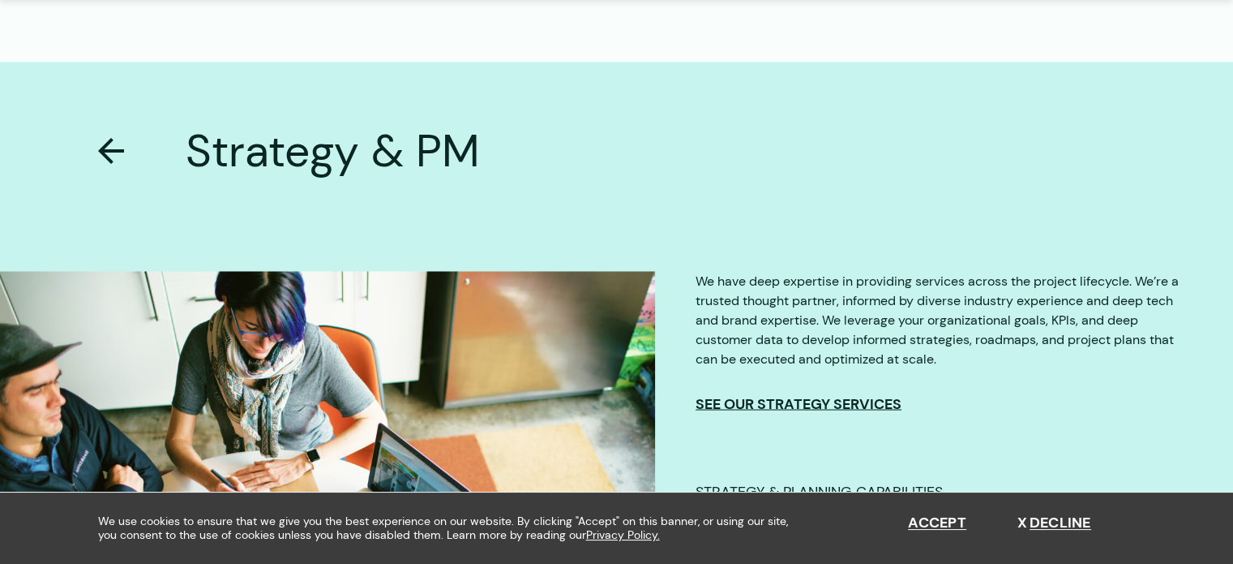 The image size is (1233, 564). Describe the element at coordinates (1054, 523) in the screenshot. I see `button: Decline` at that location.